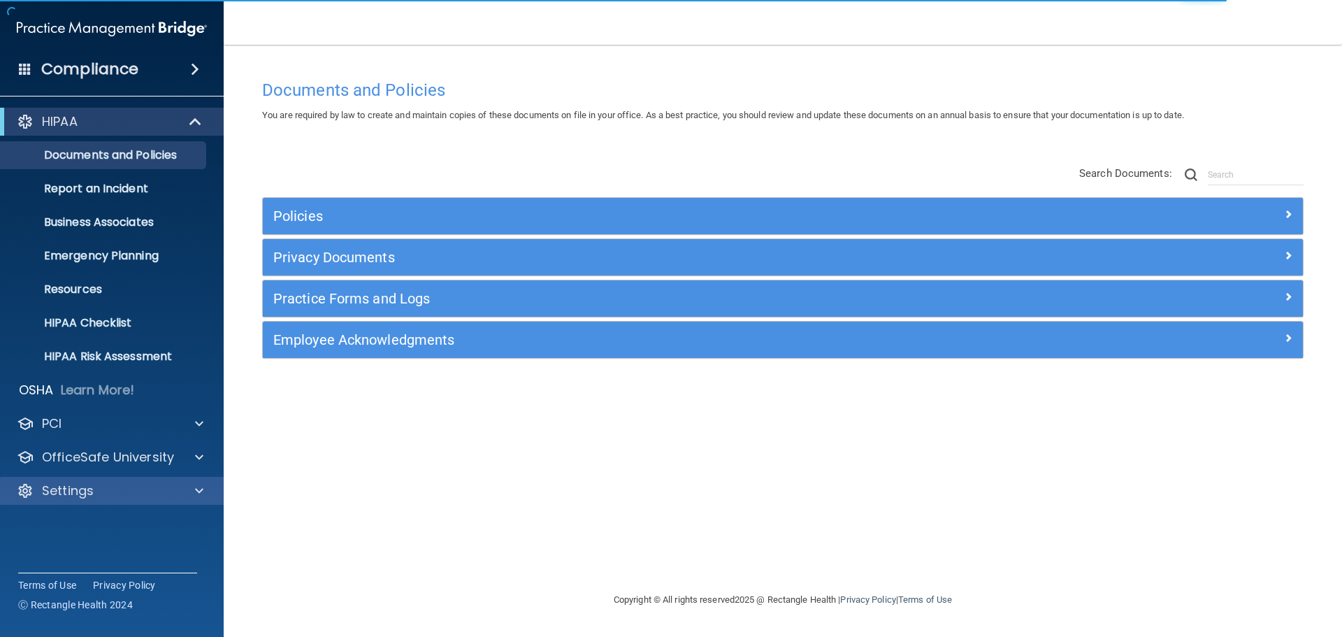 Image resolution: width=1342 pixels, height=637 pixels. What do you see at coordinates (783, 298) in the screenshot?
I see `a: Practice Forms and Logs` at bounding box center [783, 298].